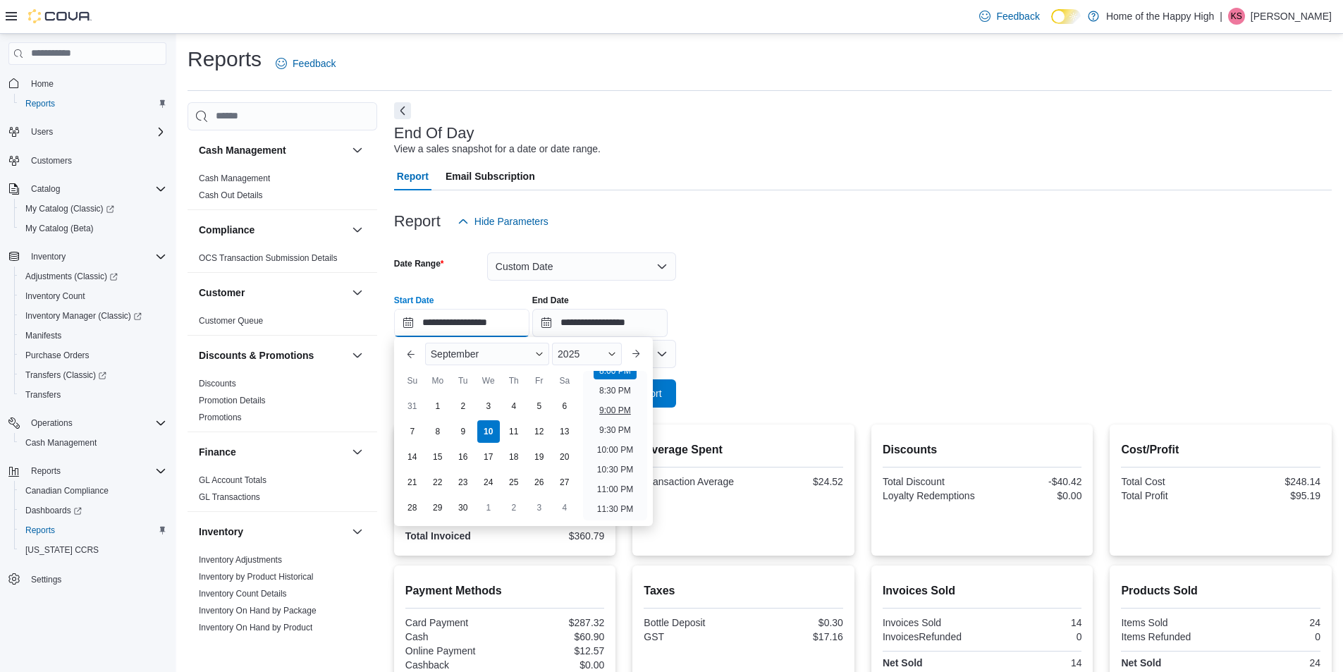  Describe the element at coordinates (565, 432) in the screenshot. I see `div: day-13` at that location.